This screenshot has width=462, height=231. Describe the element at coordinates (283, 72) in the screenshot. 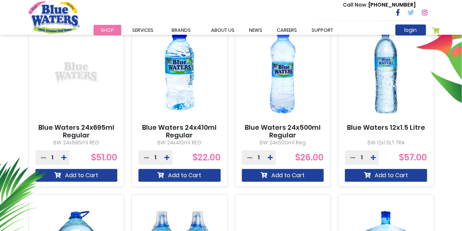

I see `img: Blue Waters 24x500ml Regular` at that location.